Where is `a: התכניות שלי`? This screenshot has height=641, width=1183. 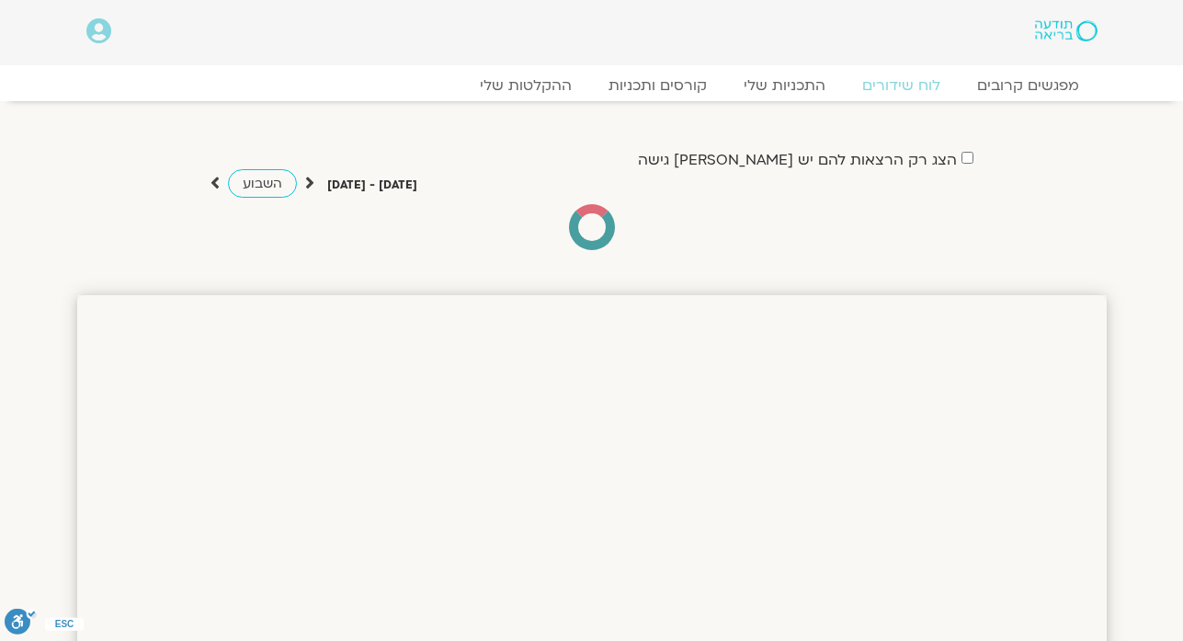
a: התכניות שלי is located at coordinates (784, 85).